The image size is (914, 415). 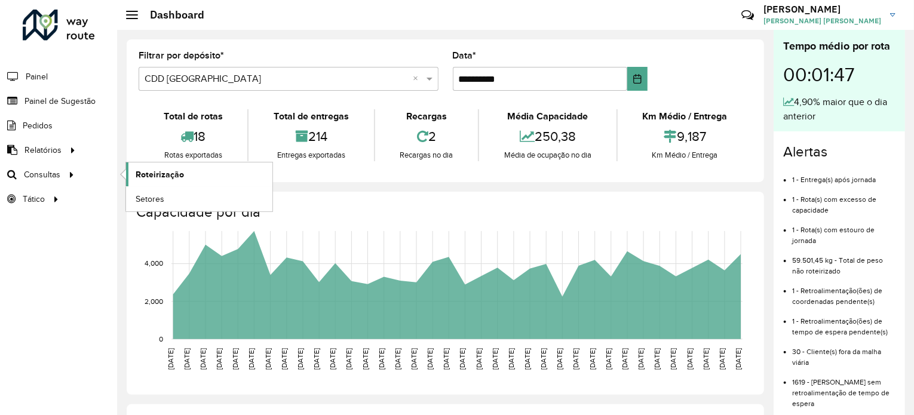 I want to click on a: Contato Rápido, so click(x=748, y=15).